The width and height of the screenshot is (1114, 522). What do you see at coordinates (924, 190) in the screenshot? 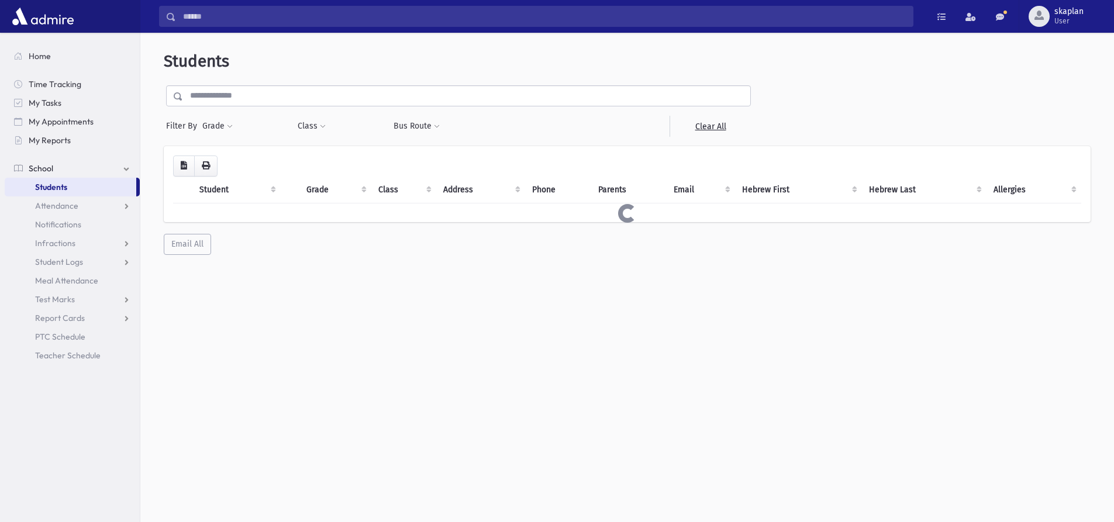
I see `th: Hebrew Last` at bounding box center [924, 190].